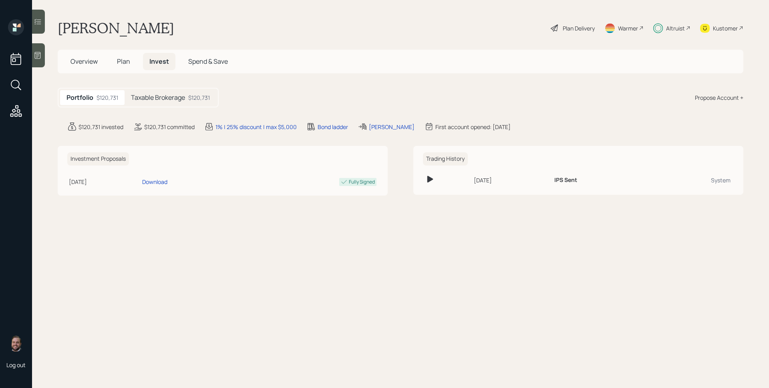 This screenshot has width=769, height=388. Describe the element at coordinates (445, 159) in the screenshot. I see `h6: Trading History` at that location.